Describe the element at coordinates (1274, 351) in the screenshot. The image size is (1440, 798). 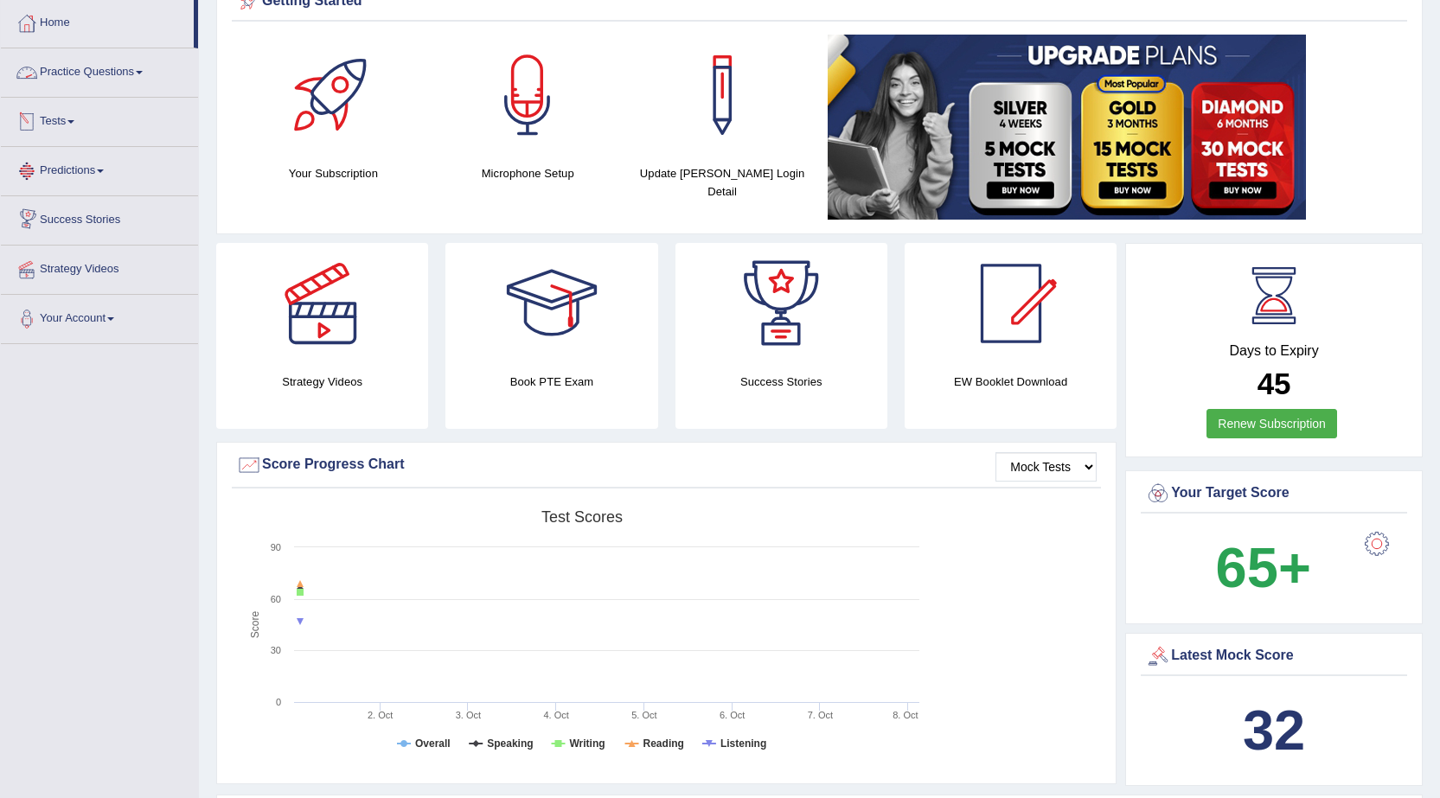
I see `h4: Days to Expiry` at that location.